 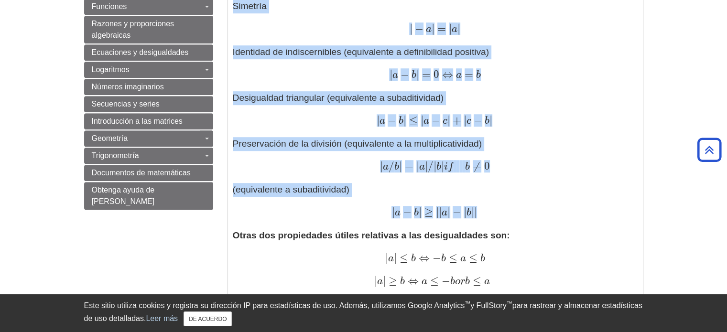 What do you see at coordinates (110, 138) in the screenshot?
I see `font: Geometría` at bounding box center [110, 138].